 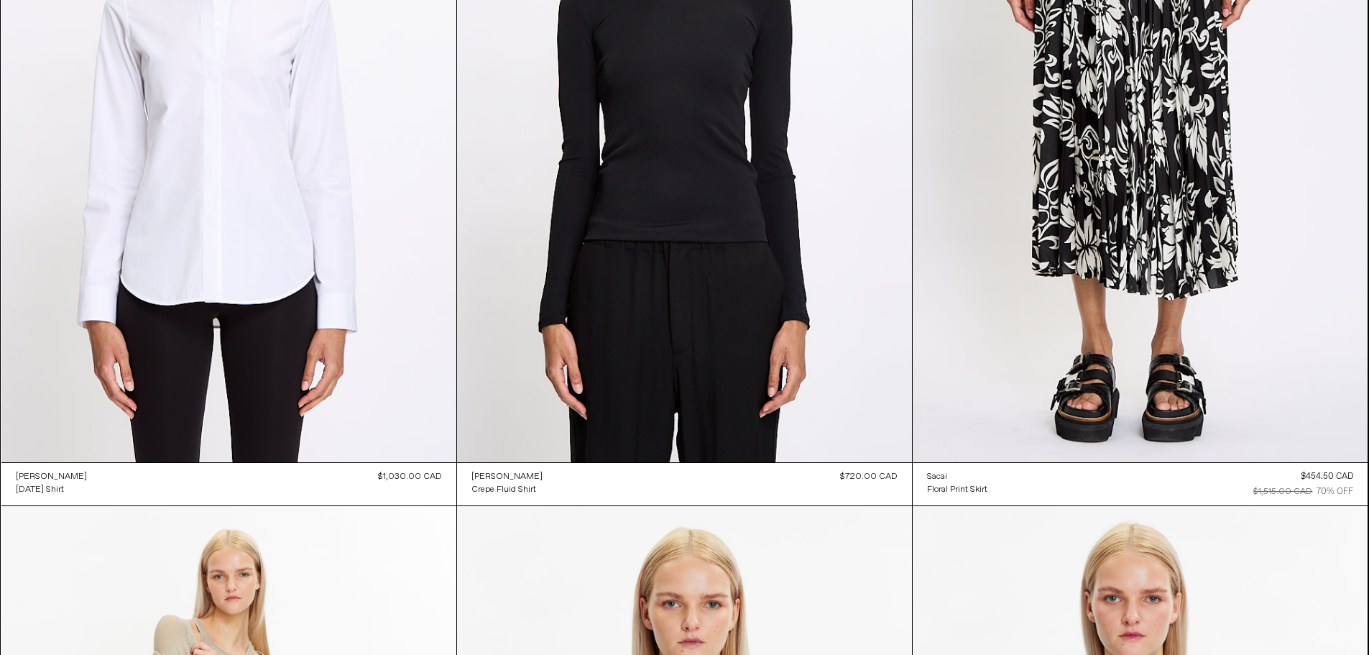 What do you see at coordinates (504, 489) in the screenshot?
I see `div: Crepe Fluid Shirt` at bounding box center [504, 489].